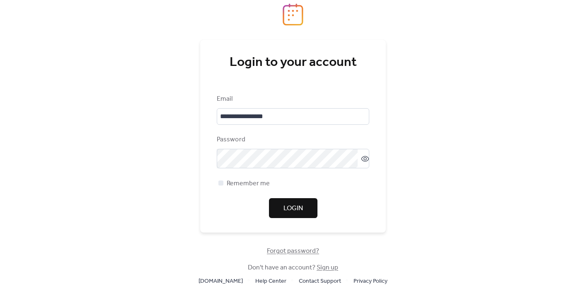 The image size is (586, 296). Describe the element at coordinates (370, 281) in the screenshot. I see `span: Privacy Policy` at that location.